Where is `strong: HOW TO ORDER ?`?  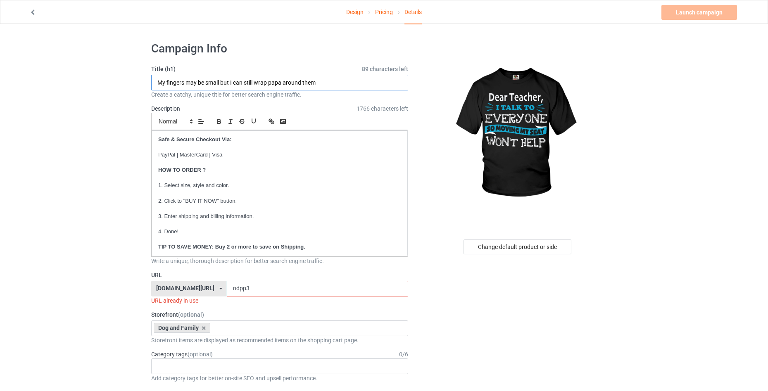
strong: HOW TO ORDER ? is located at coordinates (182, 170).